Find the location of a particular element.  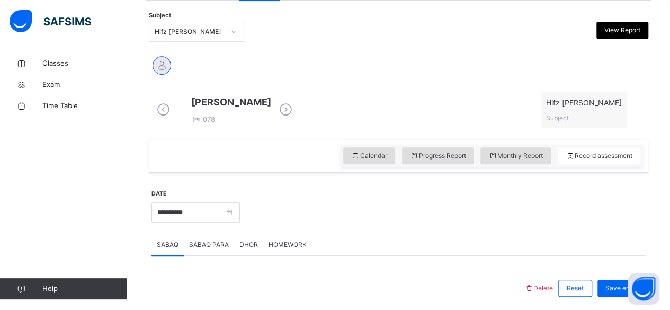

span: Progress Report is located at coordinates (438, 156).